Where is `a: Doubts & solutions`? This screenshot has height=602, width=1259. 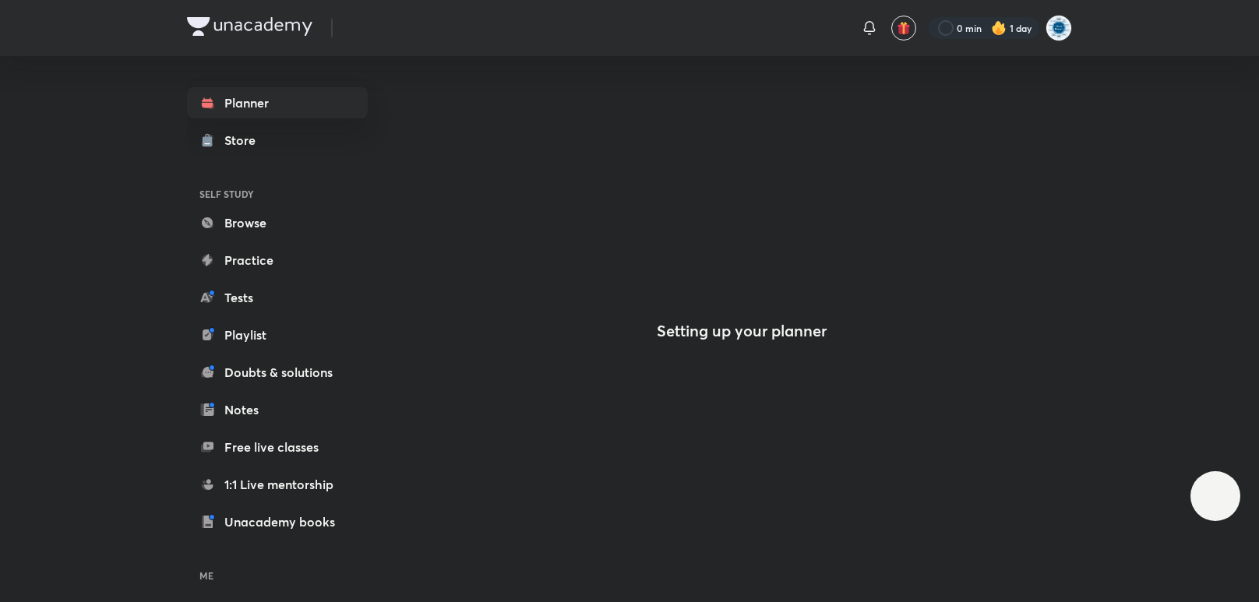 a: Doubts & solutions is located at coordinates (277, 372).